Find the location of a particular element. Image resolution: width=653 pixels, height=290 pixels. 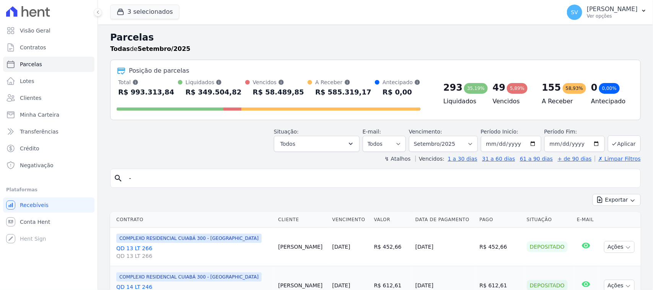

a: Transferências is located at coordinates (49, 132).